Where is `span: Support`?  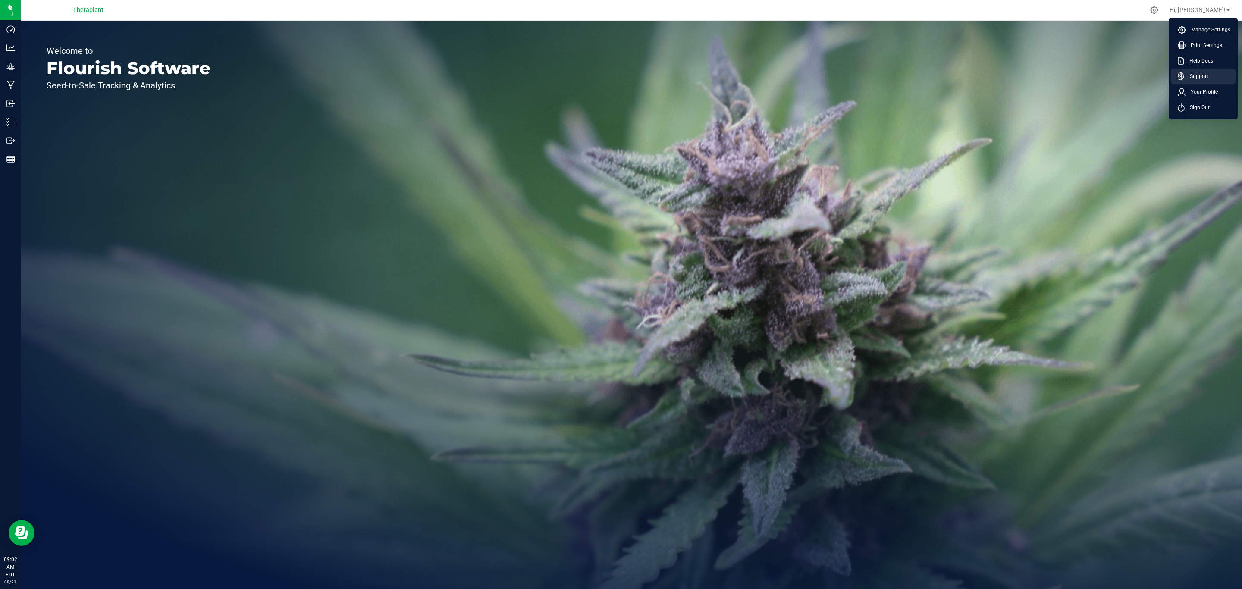 span: Support is located at coordinates (1196, 76).